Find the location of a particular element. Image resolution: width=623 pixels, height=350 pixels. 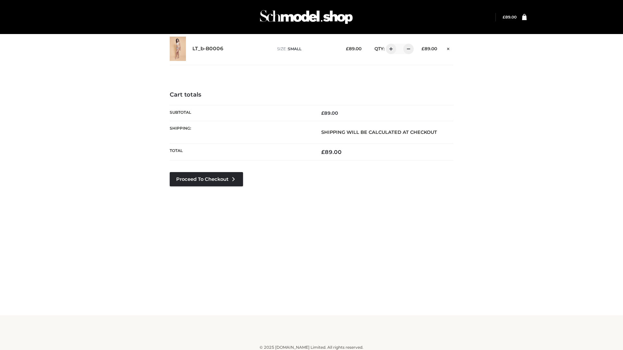

a: Remove this item is located at coordinates (448, 48).